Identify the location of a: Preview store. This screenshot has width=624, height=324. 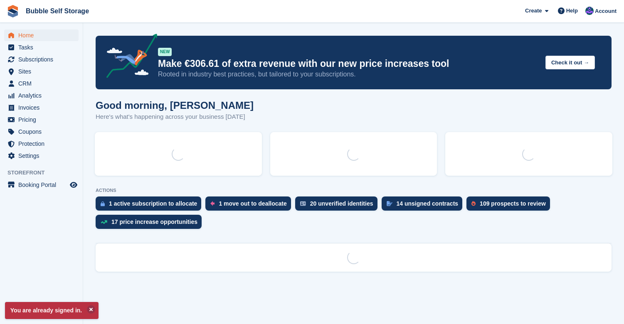
(74, 185).